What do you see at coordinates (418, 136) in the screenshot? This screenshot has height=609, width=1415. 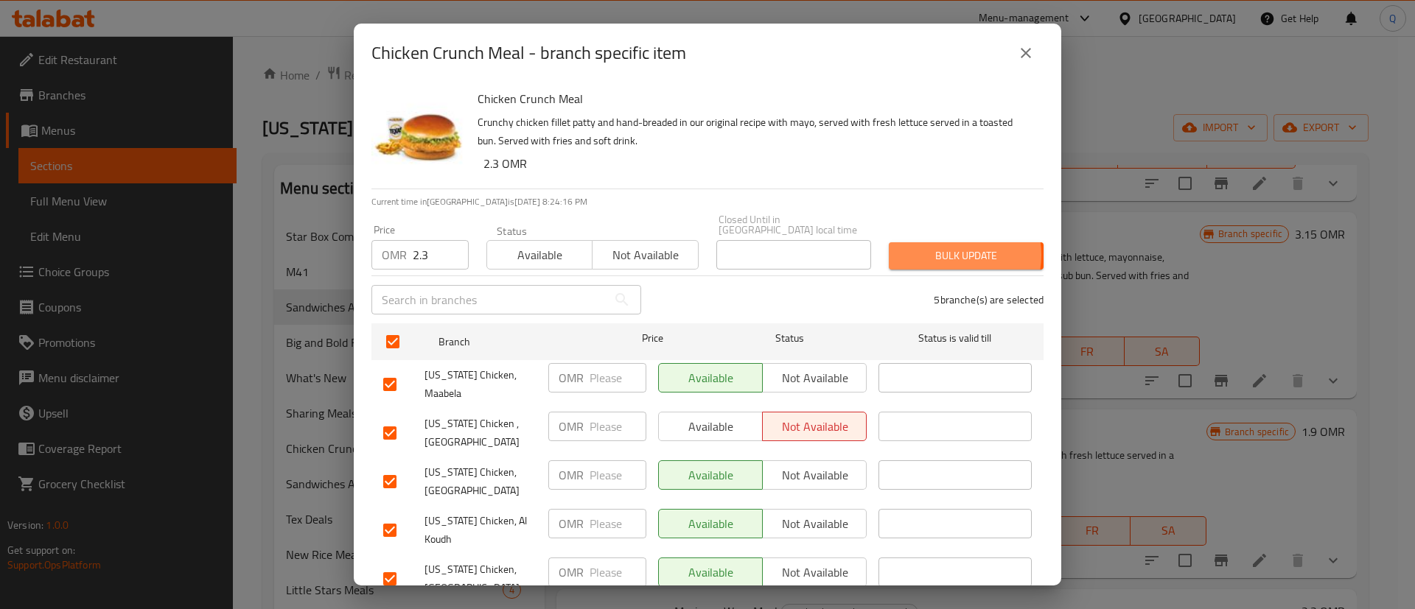 I see `img: Chicken Crunch Meal` at bounding box center [418, 136].